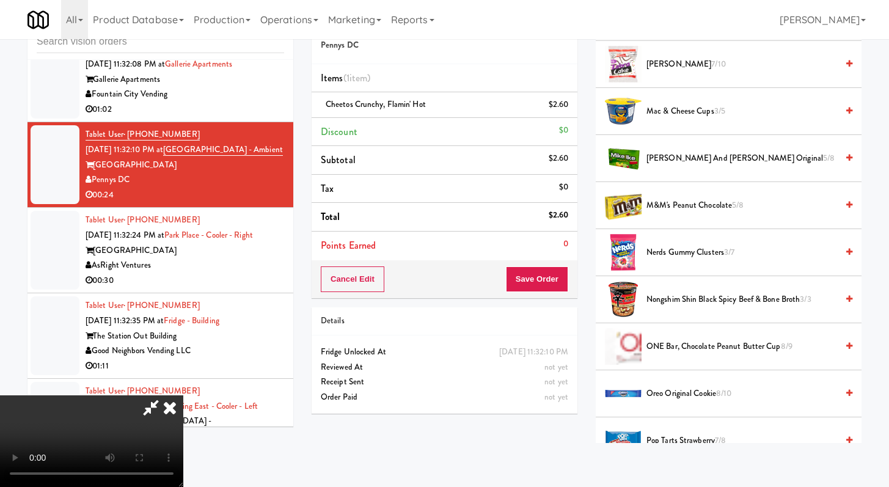  I want to click on span: 3/5, so click(720, 111).